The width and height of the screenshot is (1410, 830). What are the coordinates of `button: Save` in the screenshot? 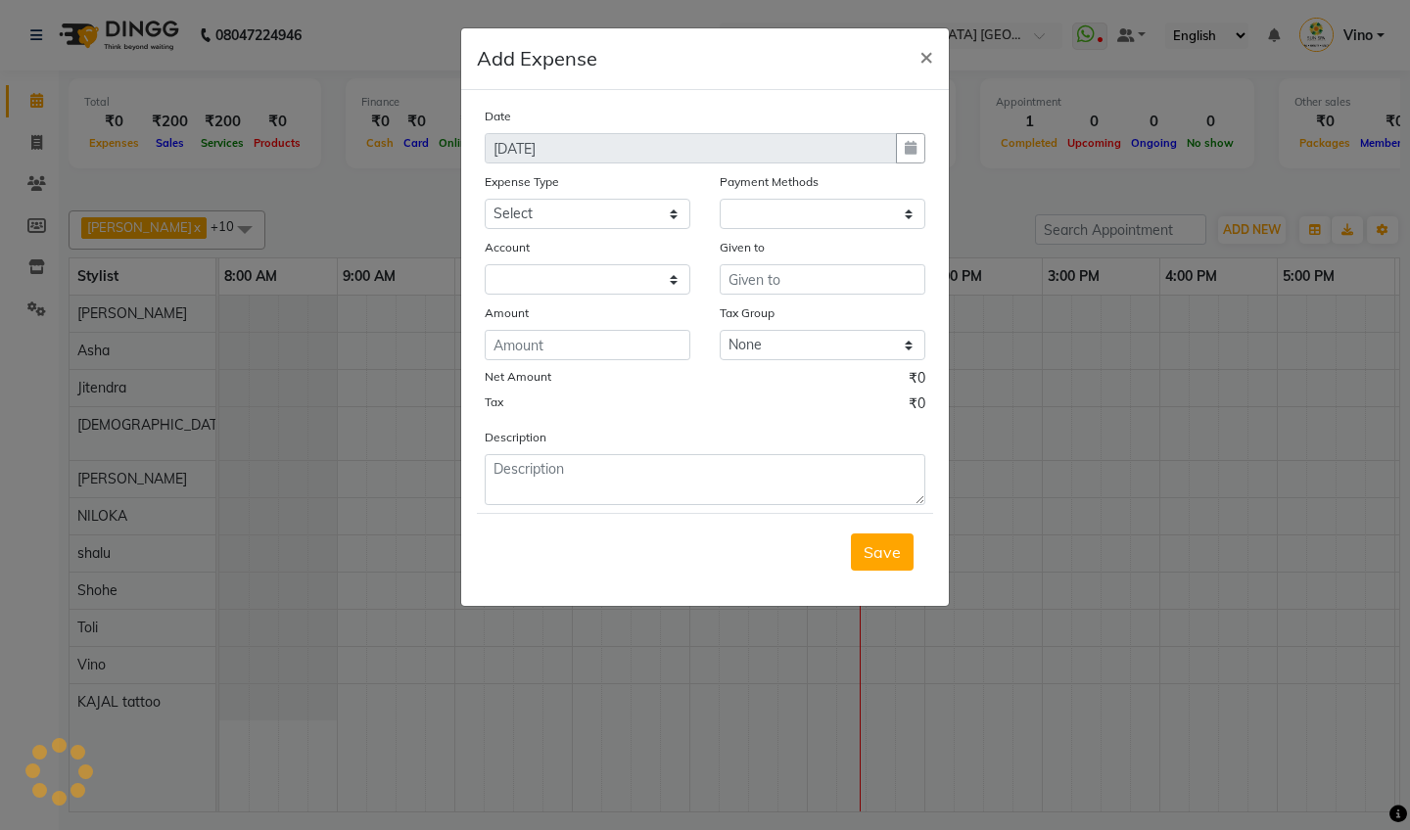 It's located at (882, 552).